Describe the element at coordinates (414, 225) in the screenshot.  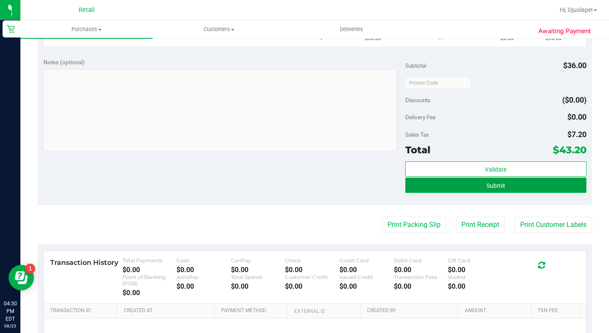
I see `button: Print Packing Slip` at that location.